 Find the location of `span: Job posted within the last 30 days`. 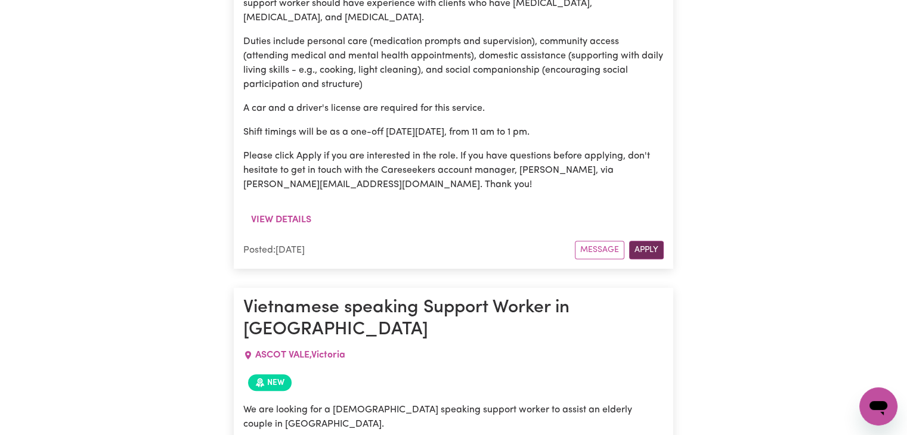

span: Job posted within the last 30 days is located at coordinates (270, 383).